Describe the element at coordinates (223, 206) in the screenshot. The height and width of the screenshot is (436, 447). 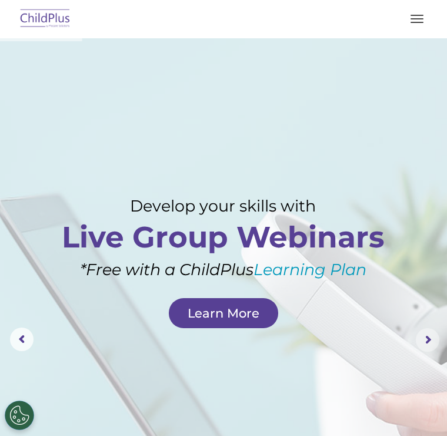
I see `rs-layer: Develop your skills with` at that location.